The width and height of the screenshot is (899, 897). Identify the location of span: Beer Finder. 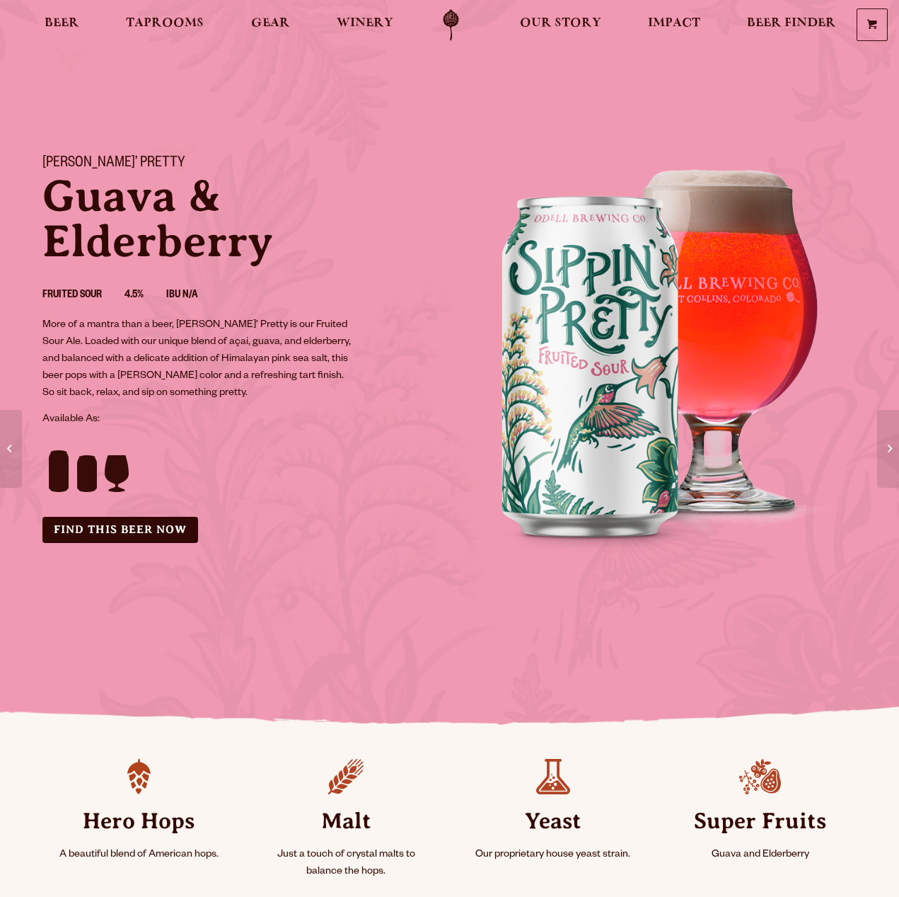
(792, 23).